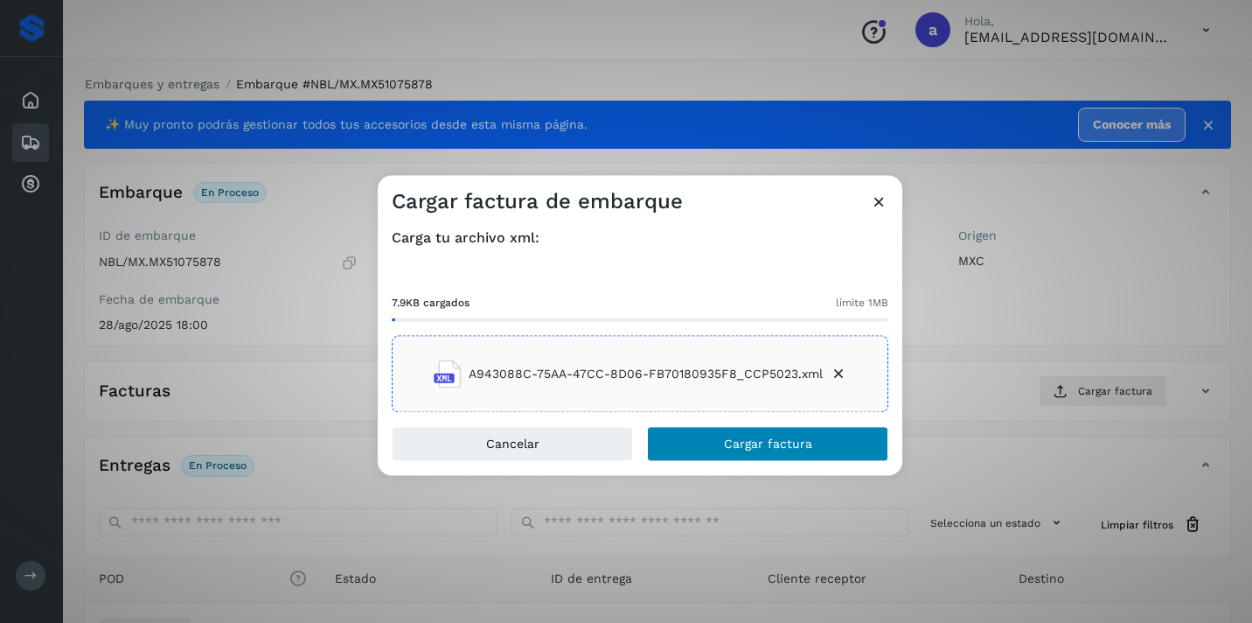 The width and height of the screenshot is (1252, 623). Describe the element at coordinates (640, 237) in the screenshot. I see `h4: Carga tu archivo xml:` at that location.